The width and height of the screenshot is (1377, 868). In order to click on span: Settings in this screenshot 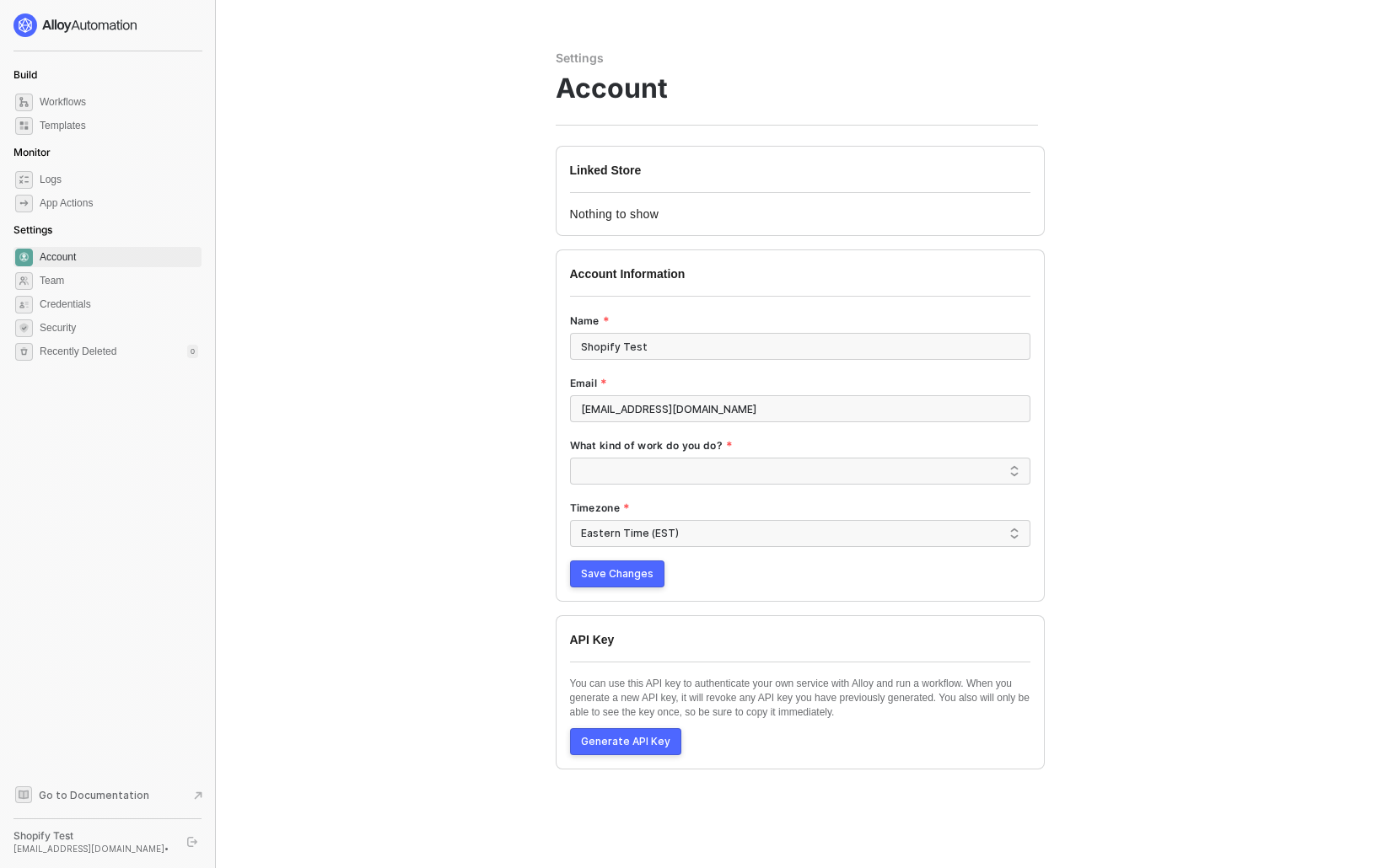, I will do `click(33, 230)`.